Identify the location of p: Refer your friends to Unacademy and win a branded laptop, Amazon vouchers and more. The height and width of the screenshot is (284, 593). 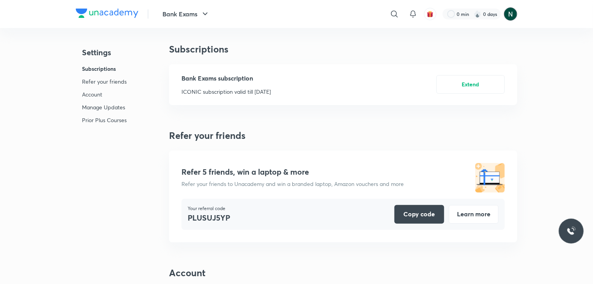
(293, 183).